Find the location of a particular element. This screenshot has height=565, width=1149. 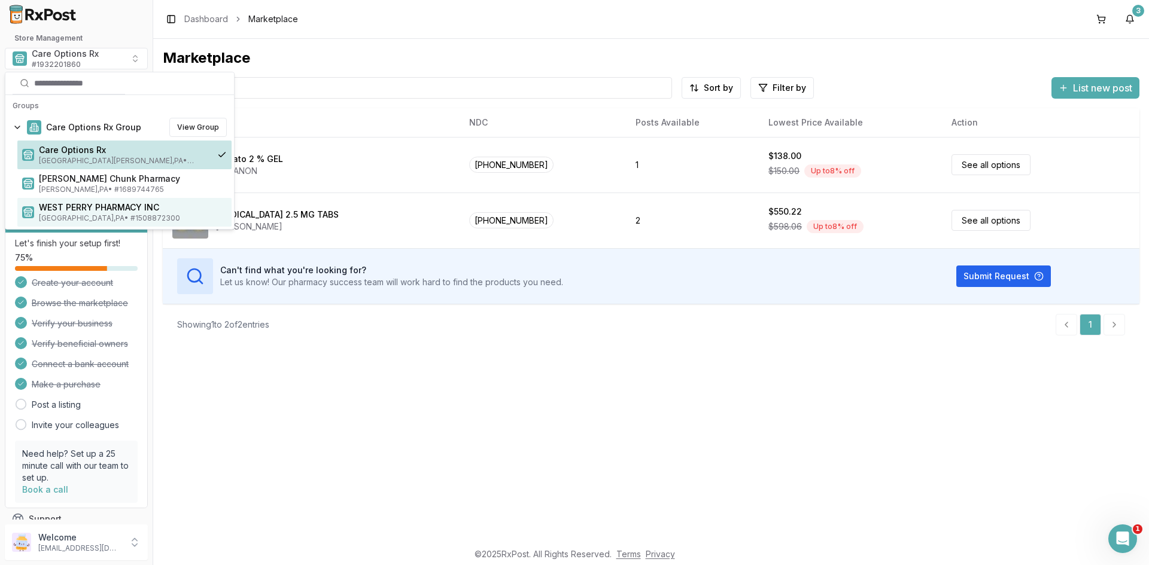

span: 75 % is located at coordinates (24, 258).